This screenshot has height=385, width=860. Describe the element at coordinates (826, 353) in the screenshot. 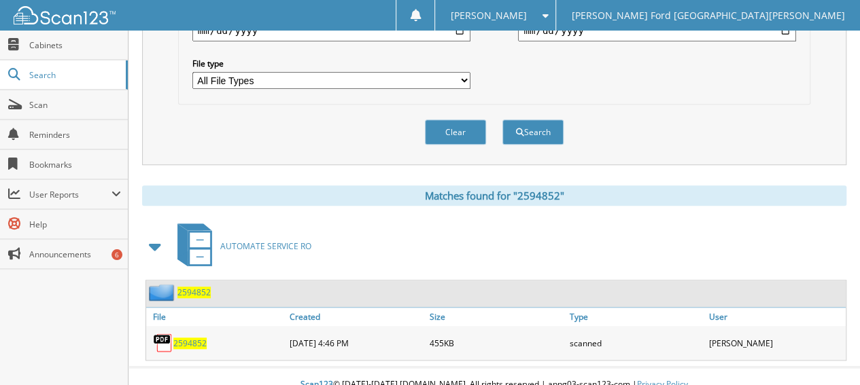

I see `div: Chat Widget` at that location.